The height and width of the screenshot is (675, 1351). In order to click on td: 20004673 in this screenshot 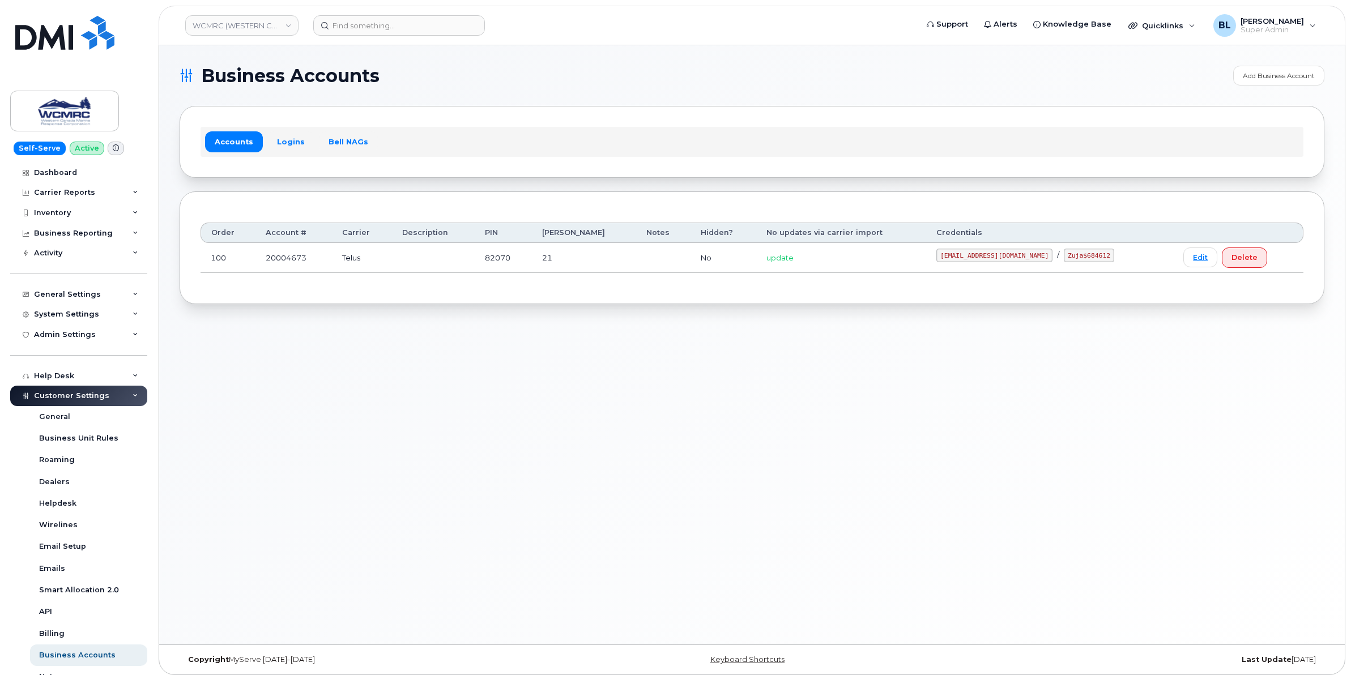, I will do `click(293, 258)`.